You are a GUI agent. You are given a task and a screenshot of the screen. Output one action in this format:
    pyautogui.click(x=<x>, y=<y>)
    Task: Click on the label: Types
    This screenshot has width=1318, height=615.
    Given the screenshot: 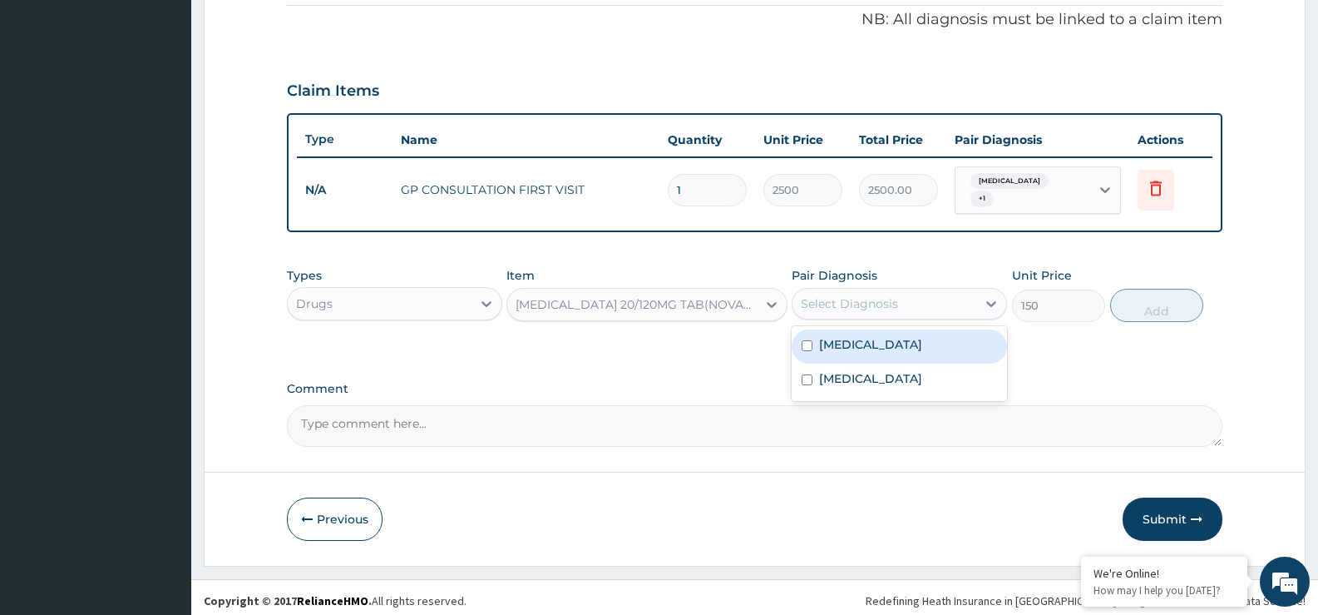 What is the action you would take?
    pyautogui.click(x=304, y=275)
    